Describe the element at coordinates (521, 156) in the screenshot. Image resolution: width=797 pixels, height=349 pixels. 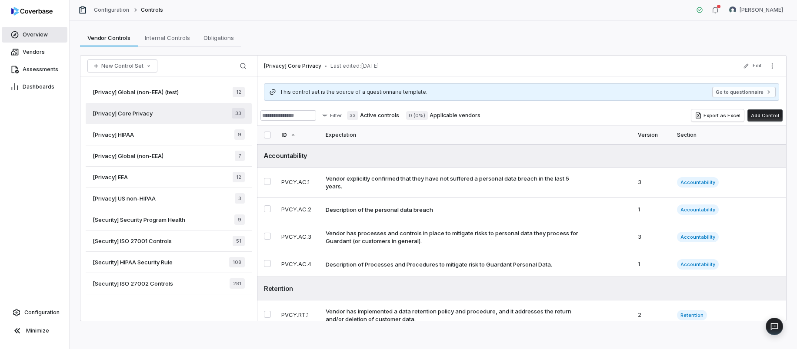
I see `div: Accountability` at that location.